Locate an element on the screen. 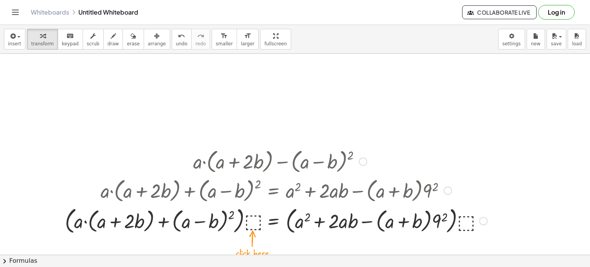 The height and width of the screenshot is (267, 590). span: undo is located at coordinates (182, 44).